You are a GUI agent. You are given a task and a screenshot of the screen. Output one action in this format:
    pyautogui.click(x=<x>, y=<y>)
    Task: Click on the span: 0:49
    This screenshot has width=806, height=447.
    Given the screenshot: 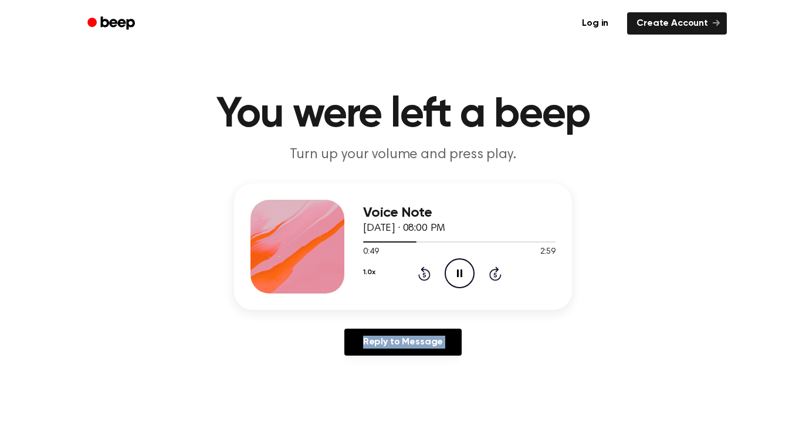 What is the action you would take?
    pyautogui.click(x=371, y=252)
    